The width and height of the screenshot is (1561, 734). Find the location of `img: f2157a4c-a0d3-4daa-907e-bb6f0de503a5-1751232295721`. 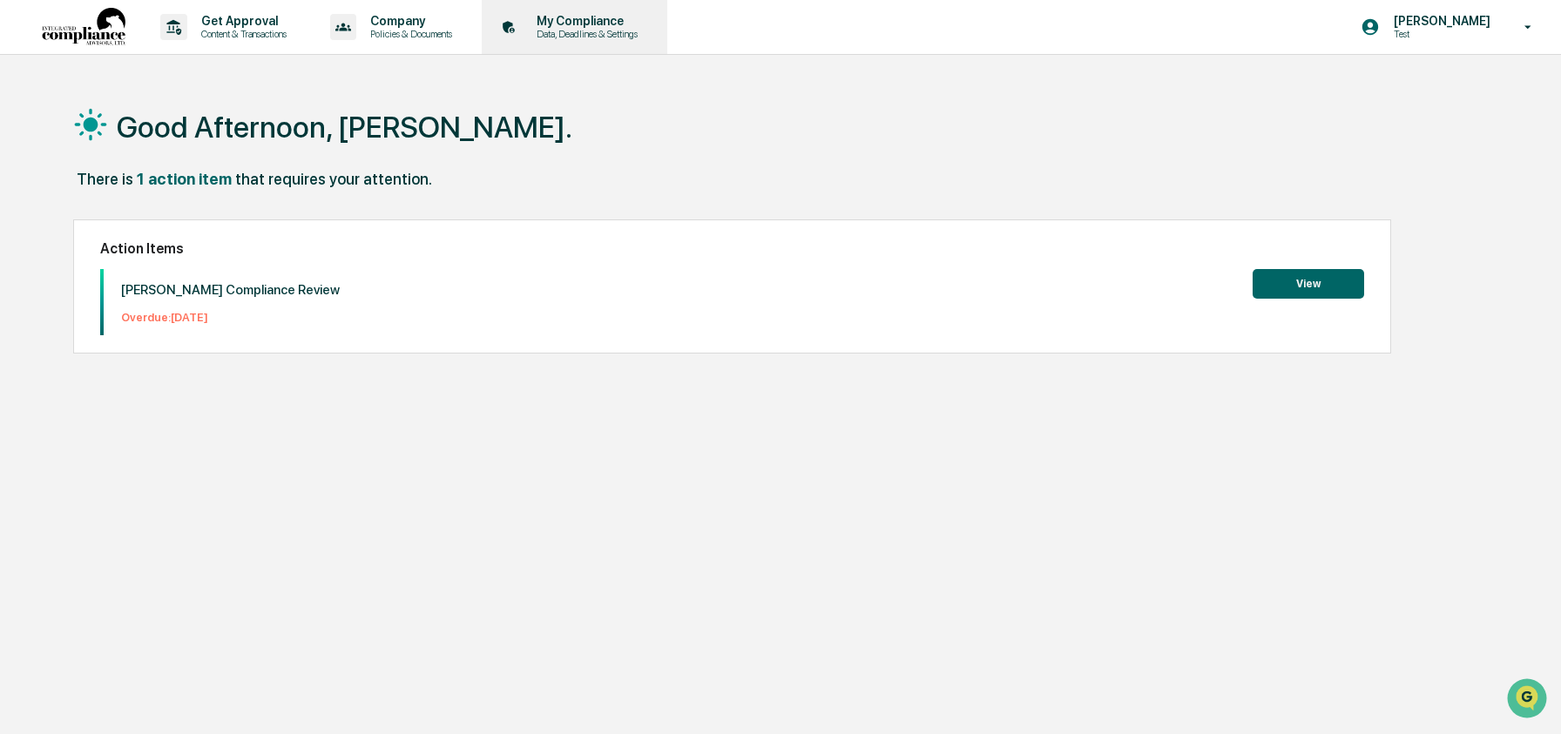

img: f2157a4c-a0d3-4daa-907e-bb6f0de503a5-1751232295721 is located at coordinates (22, 22).